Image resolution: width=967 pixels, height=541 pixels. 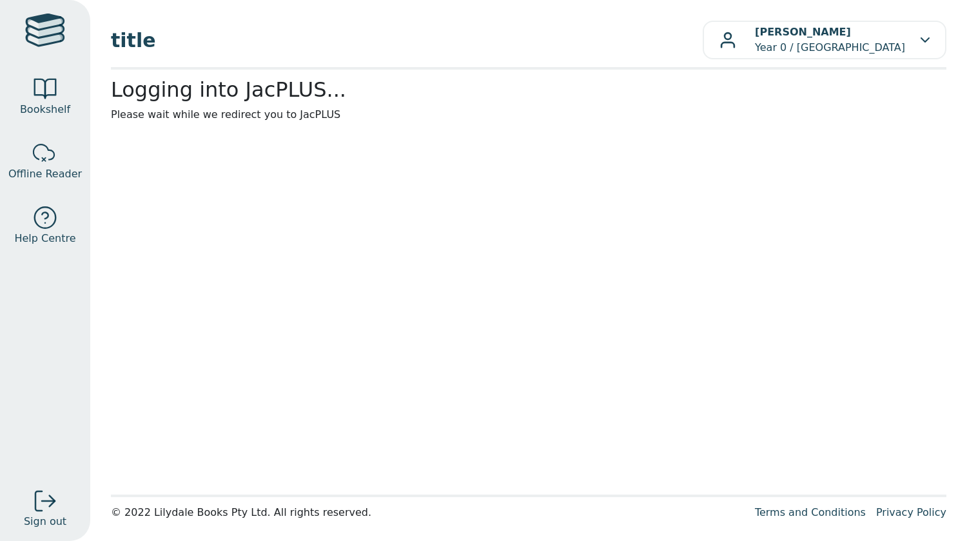 What do you see at coordinates (45, 174) in the screenshot?
I see `span: Offline Reader` at bounding box center [45, 174].